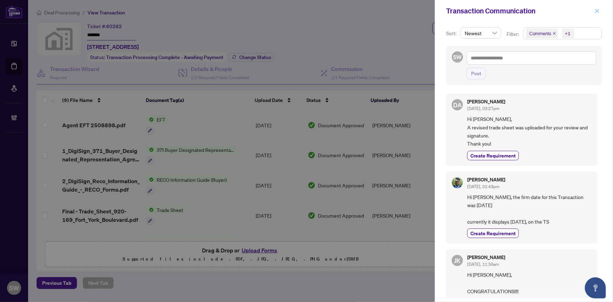 This screenshot has width=613, height=302. What do you see at coordinates (480, 33) in the screenshot?
I see `span: Newest` at bounding box center [480, 33].